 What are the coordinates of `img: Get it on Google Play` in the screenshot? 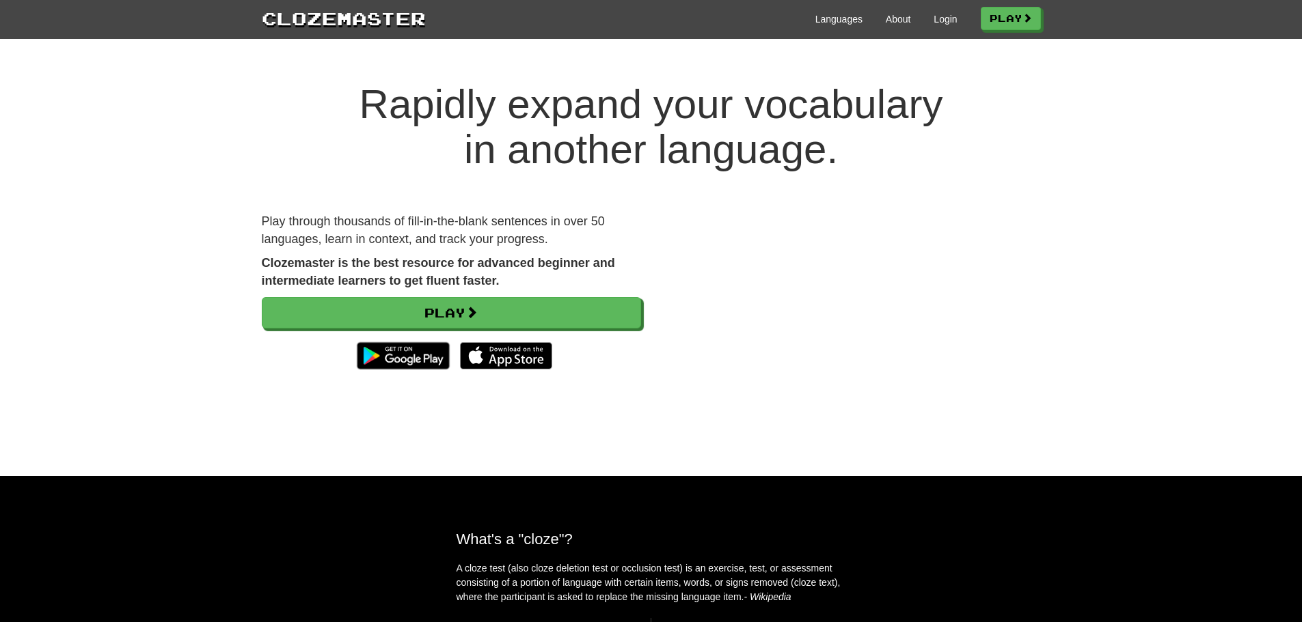 It's located at (402, 356).